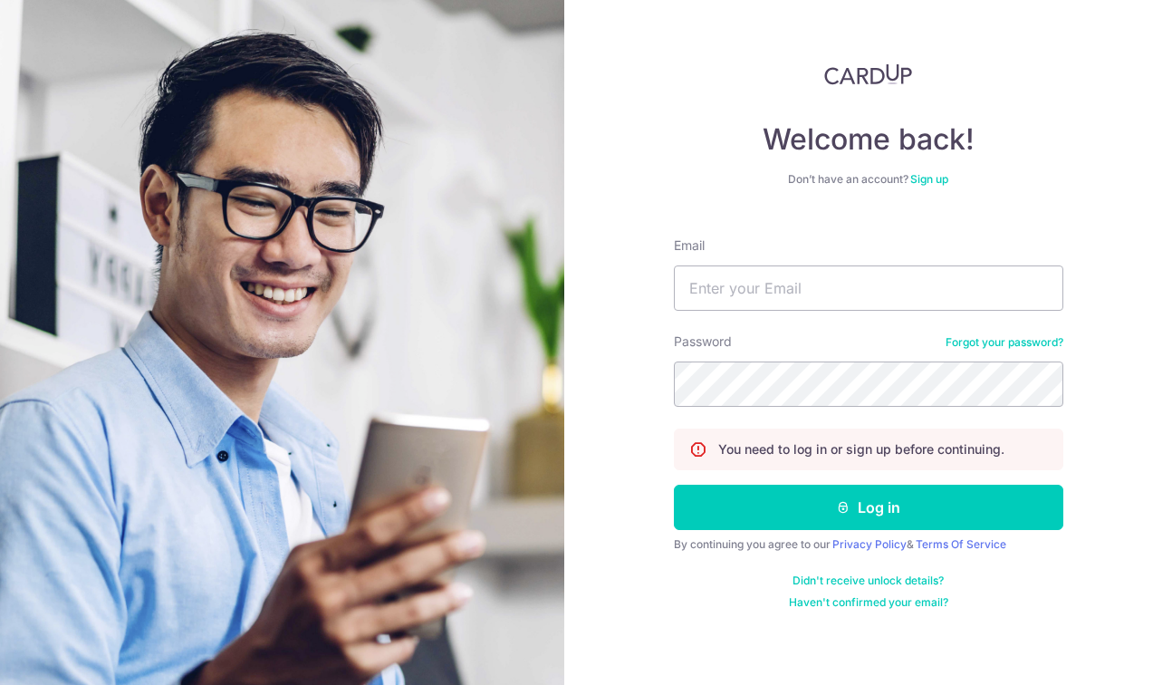 This screenshot has width=1172, height=685. What do you see at coordinates (868, 581) in the screenshot?
I see `a: Didn't receive unlock details?` at bounding box center [868, 581].